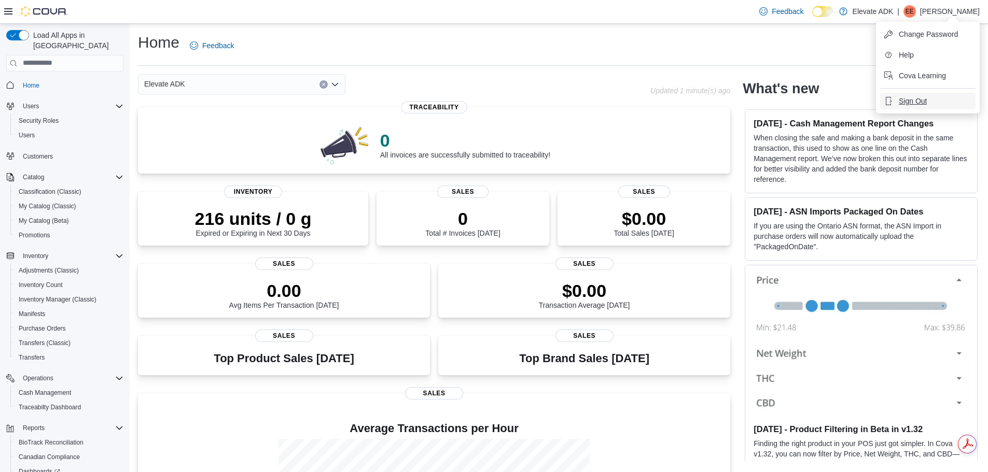 The width and height of the screenshot is (988, 472). What do you see at coordinates (45, 393) in the screenshot?
I see `a: Cash Management` at bounding box center [45, 393].